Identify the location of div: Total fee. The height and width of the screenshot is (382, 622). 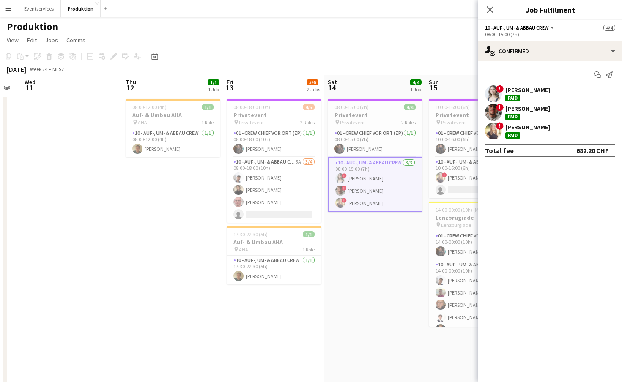
(499, 150).